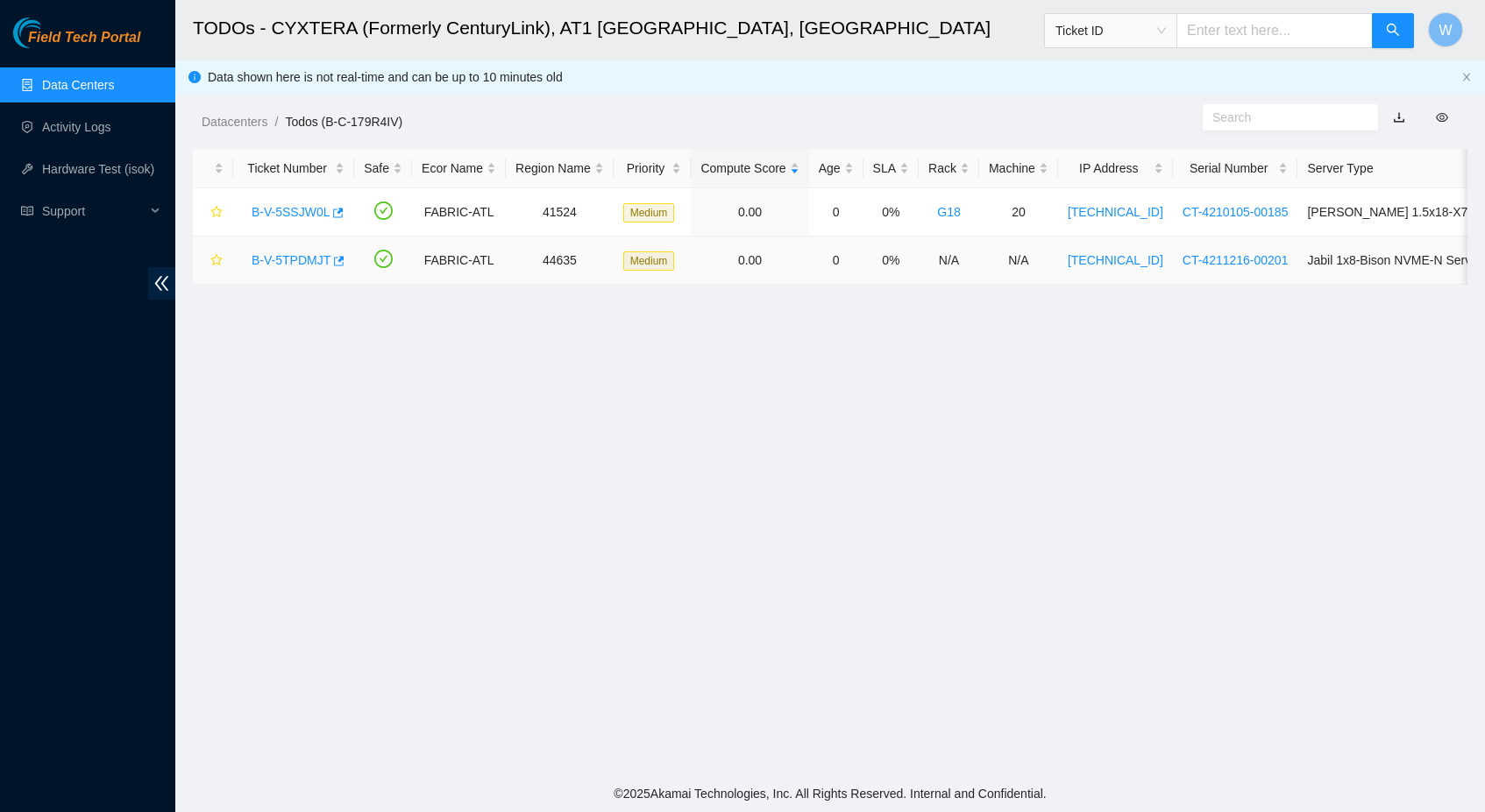 The width and height of the screenshot is (1485, 812). Describe the element at coordinates (1235, 260) in the screenshot. I see `a: CT-4211216-00201` at that location.